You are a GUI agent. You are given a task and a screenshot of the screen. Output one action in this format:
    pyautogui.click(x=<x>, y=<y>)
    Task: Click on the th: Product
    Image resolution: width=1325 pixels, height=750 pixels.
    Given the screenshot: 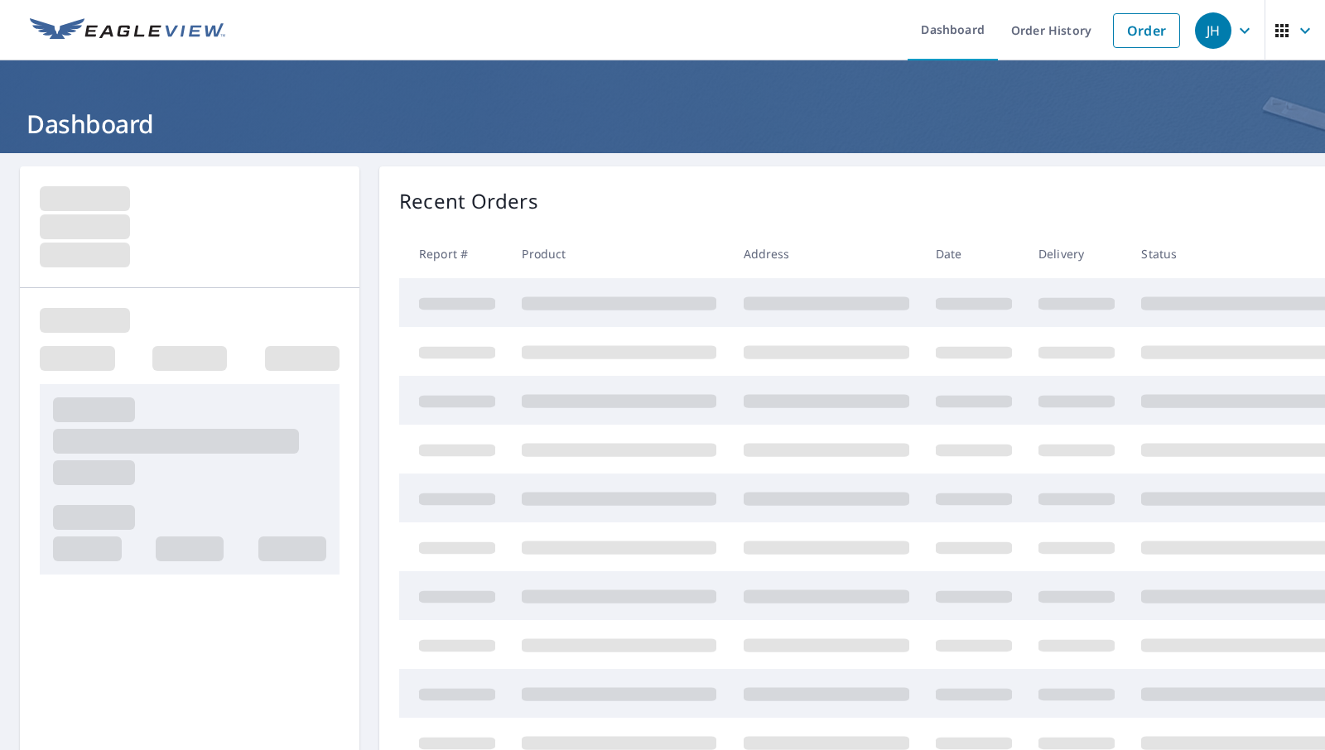 What is the action you would take?
    pyautogui.click(x=619, y=253)
    